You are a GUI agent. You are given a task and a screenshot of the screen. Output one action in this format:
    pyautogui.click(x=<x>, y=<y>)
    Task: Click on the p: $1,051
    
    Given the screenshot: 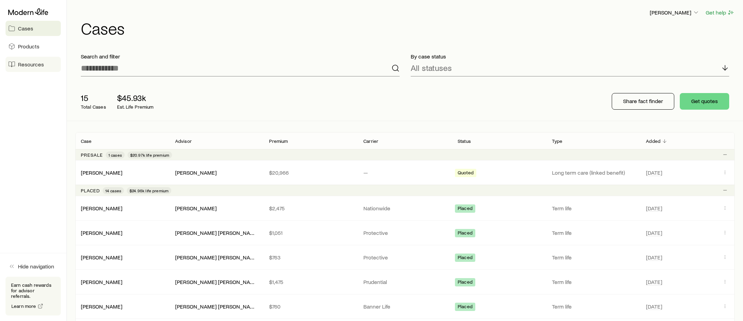 What is the action you would take?
    pyautogui.click(x=311, y=232)
    